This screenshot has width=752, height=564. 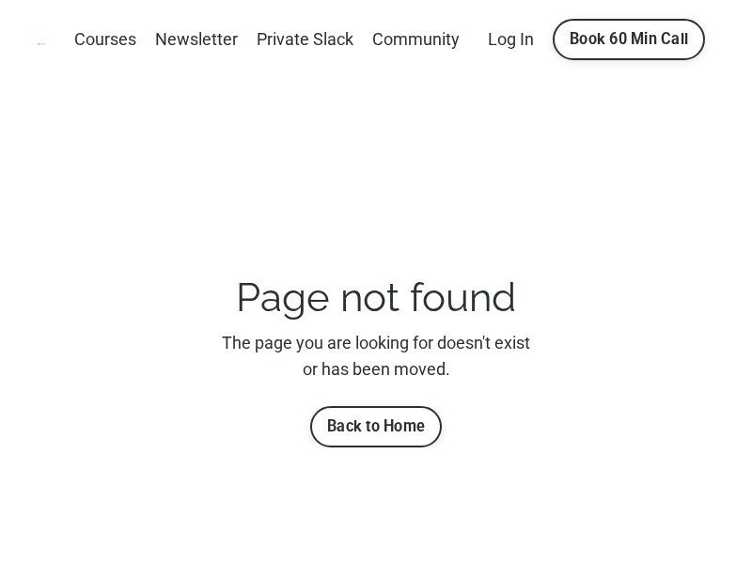 What do you see at coordinates (416, 39) in the screenshot?
I see `a: Community` at bounding box center [416, 39].